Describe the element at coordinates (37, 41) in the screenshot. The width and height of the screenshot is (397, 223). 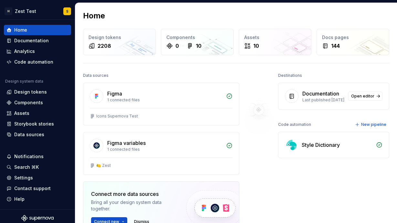
I see `a: Documentation` at that location.